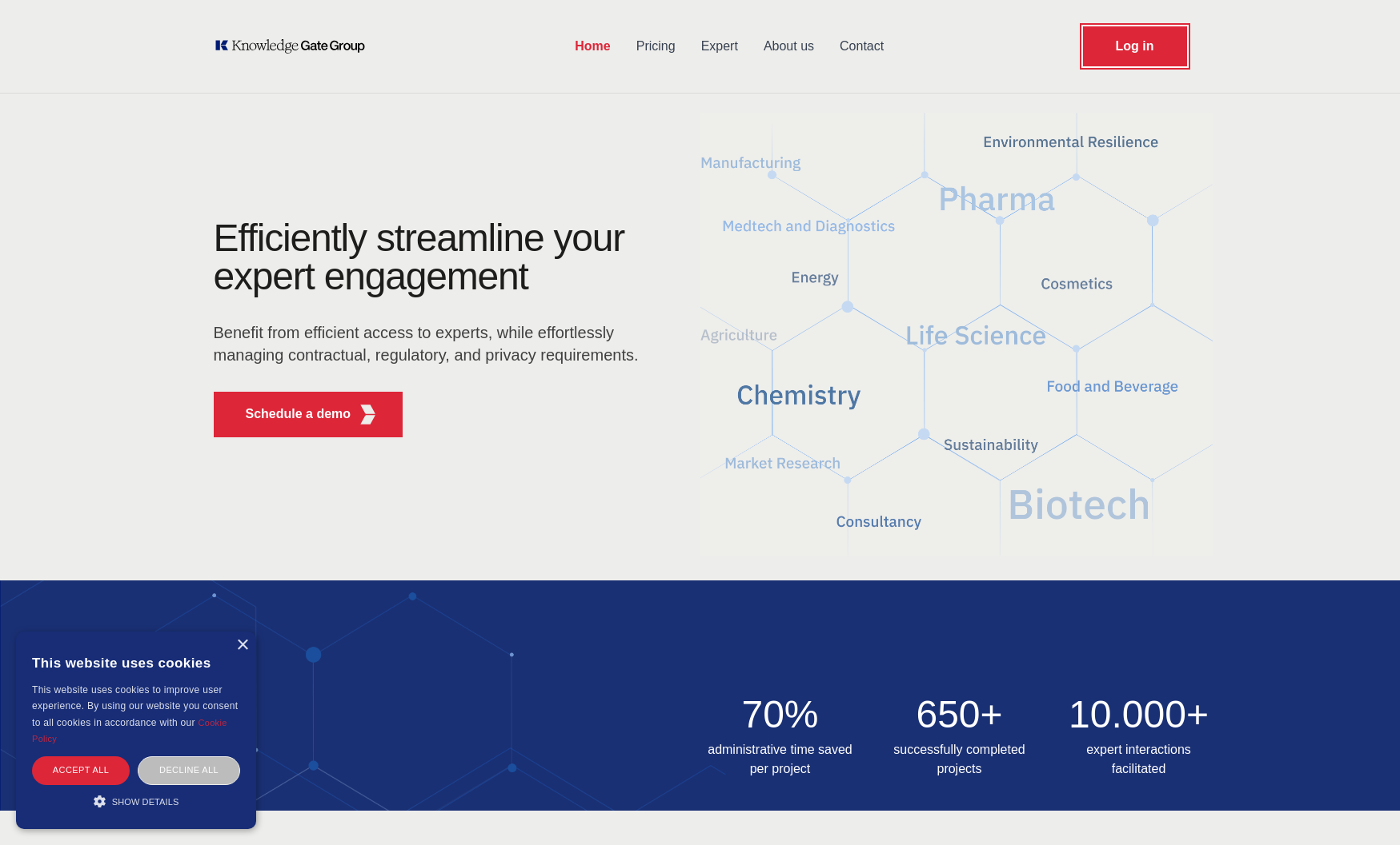  Describe the element at coordinates (136, 802) in the screenshot. I see `div: Show details` at that location.